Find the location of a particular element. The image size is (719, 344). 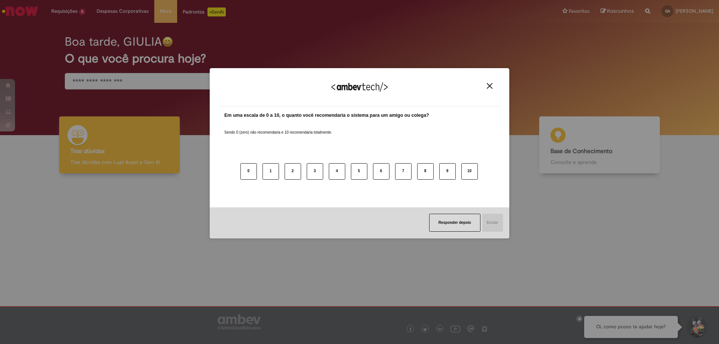

button: Close is located at coordinates (489, 86).